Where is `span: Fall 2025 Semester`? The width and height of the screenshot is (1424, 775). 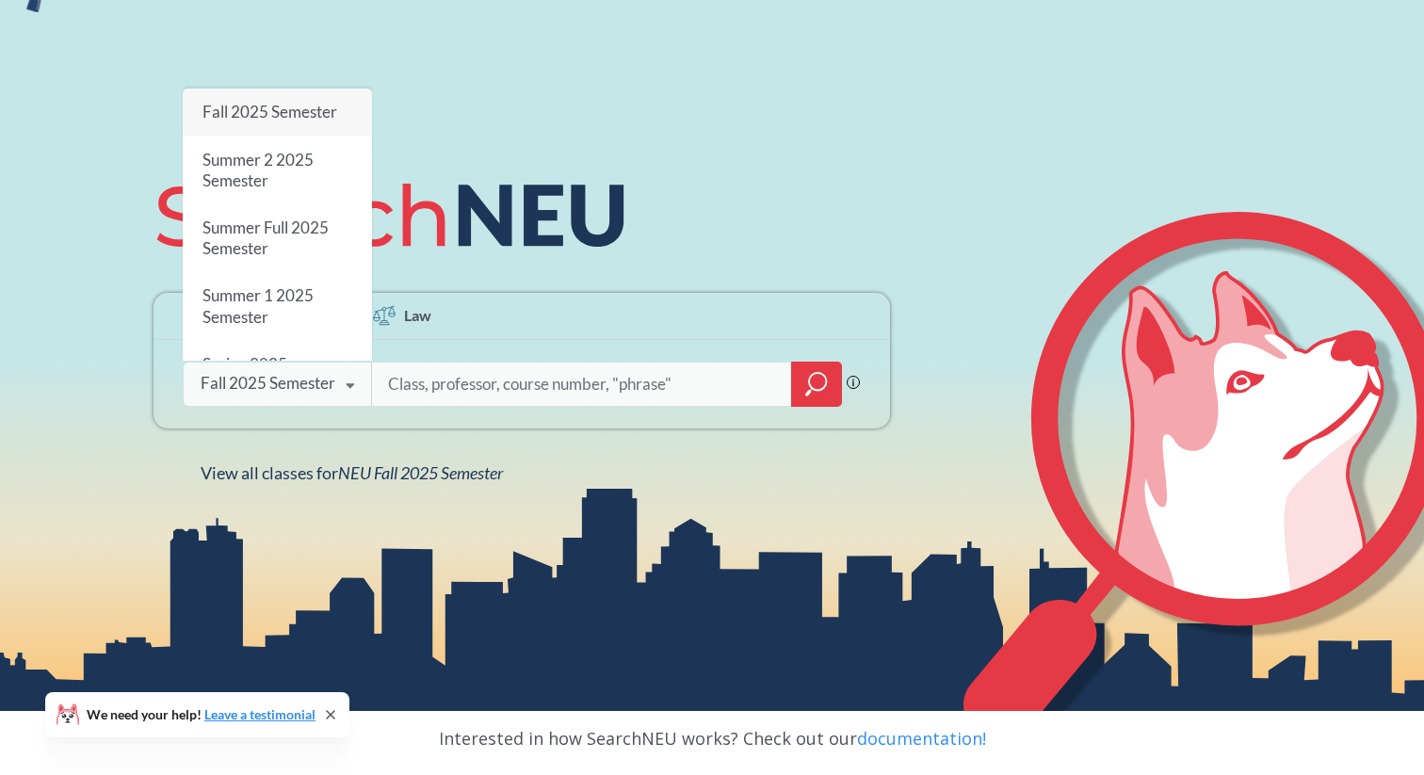 span: Fall 2025 Semester is located at coordinates (269, 111).